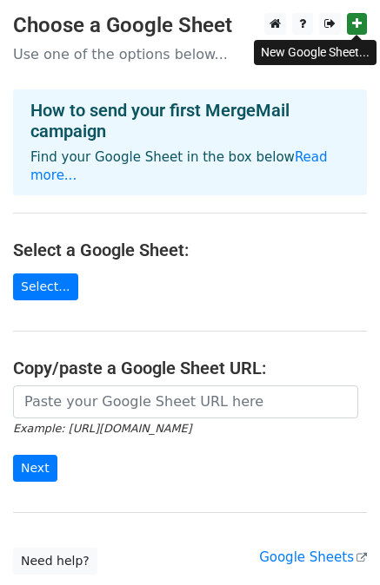 The height and width of the screenshot is (585, 380). I want to click on input: Paste your Google Sheet URL here, so click(185, 402).